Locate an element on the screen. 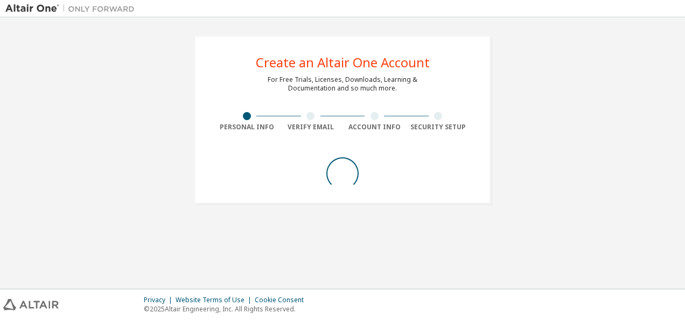  div: Create an Altair One Account is located at coordinates (343, 62).